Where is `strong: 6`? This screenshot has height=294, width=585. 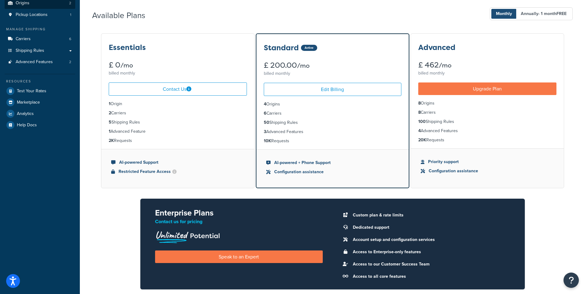
strong: 6 is located at coordinates (265, 113).